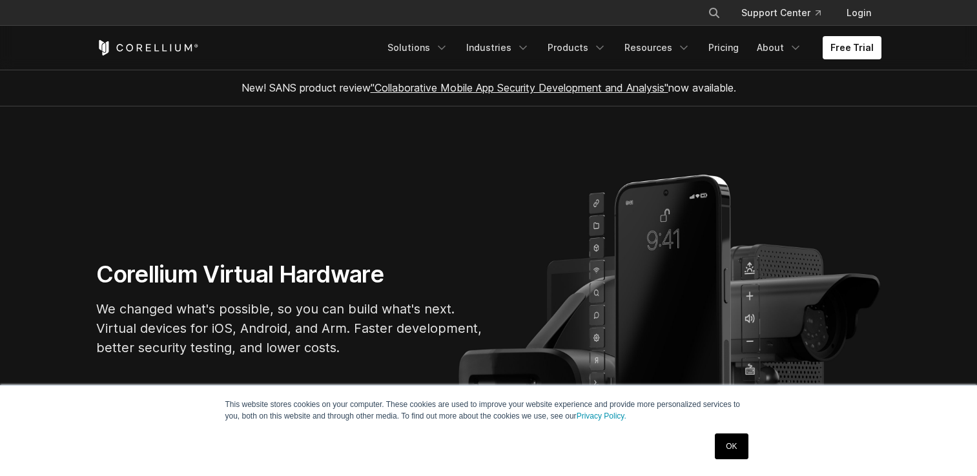 The image size is (977, 476). I want to click on a: Free Trial, so click(851, 48).